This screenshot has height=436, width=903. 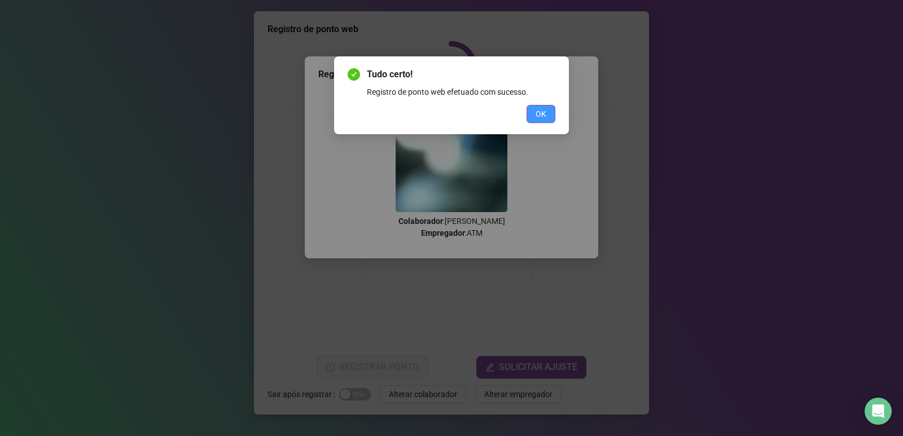 What do you see at coordinates (461, 74) in the screenshot?
I see `span: Tudo certo!` at bounding box center [461, 74].